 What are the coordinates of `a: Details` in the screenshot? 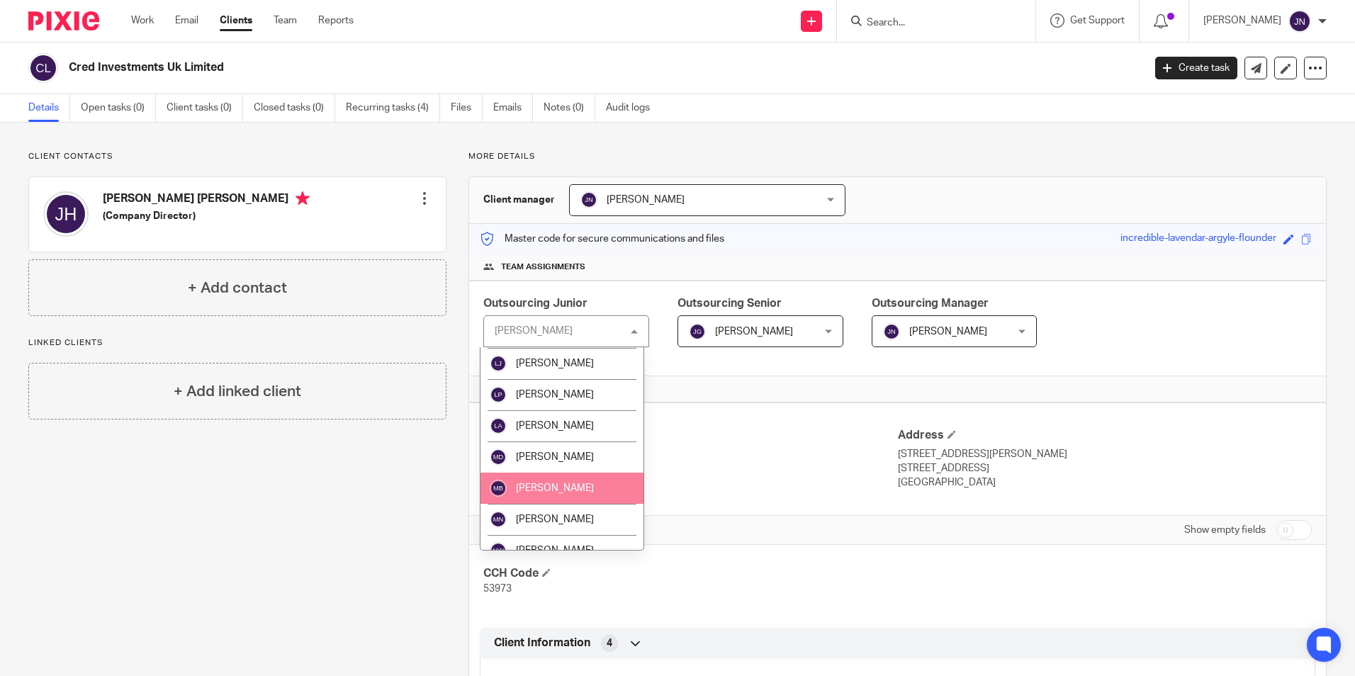 It's located at (49, 108).